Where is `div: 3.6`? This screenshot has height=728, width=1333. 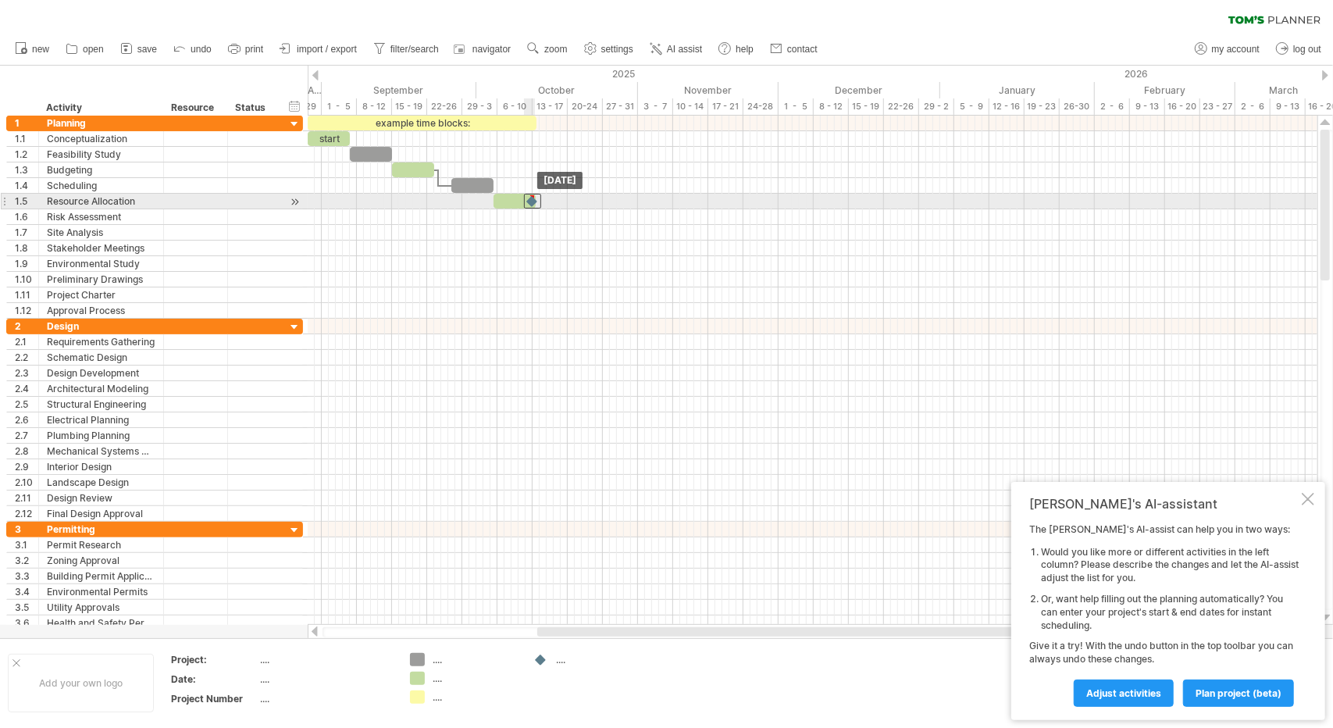 div: 3.6 is located at coordinates (27, 622).